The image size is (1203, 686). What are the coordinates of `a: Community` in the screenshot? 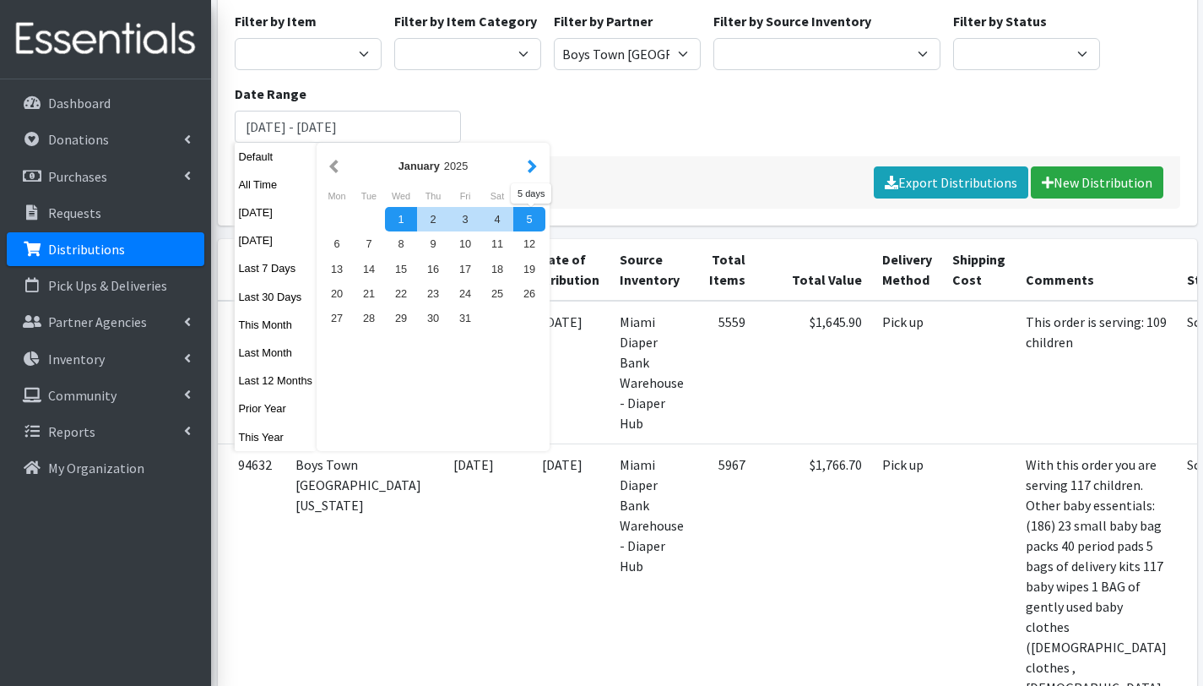 It's located at (106, 395).